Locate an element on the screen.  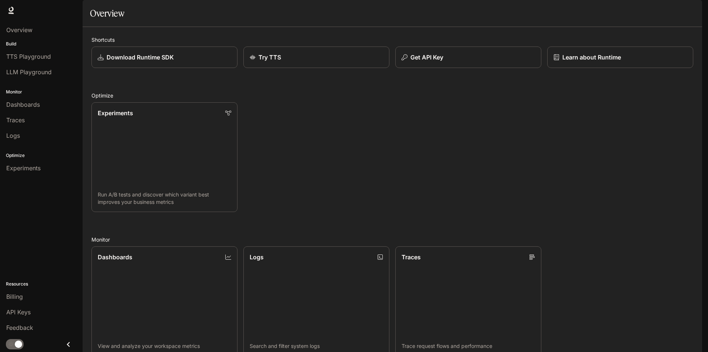
p: Traces is located at coordinates (411, 257).